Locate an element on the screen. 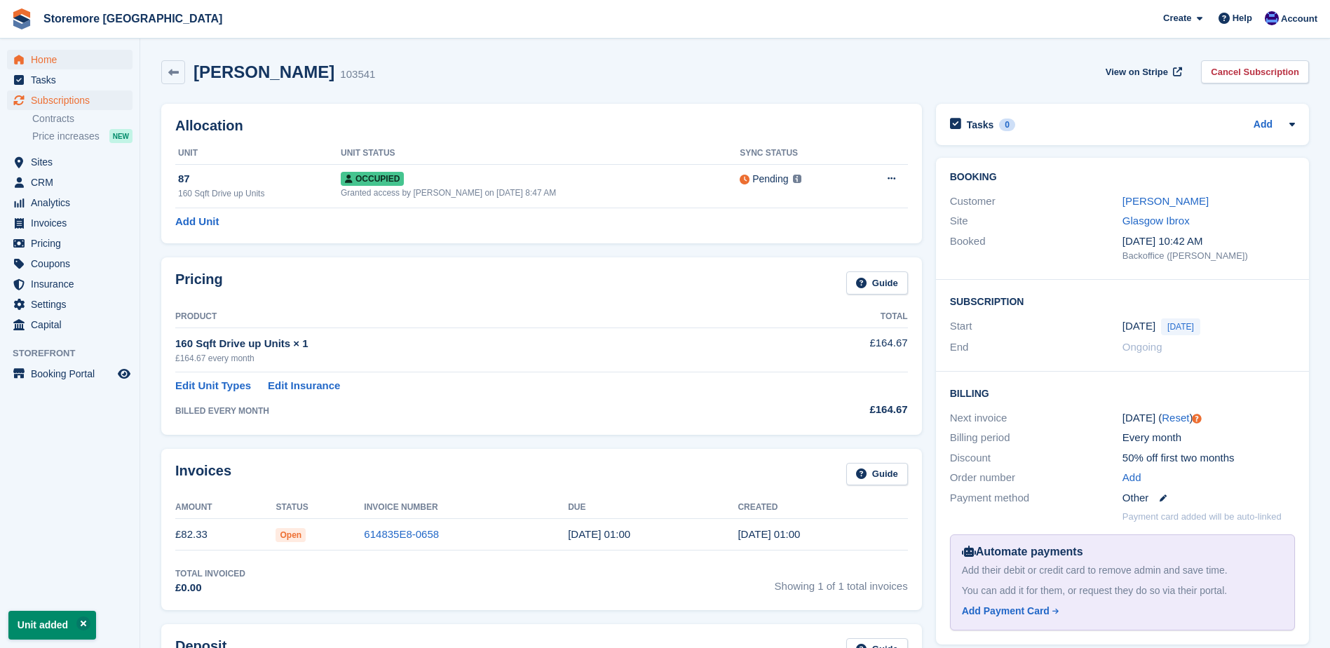 The width and height of the screenshot is (1330, 648). h2: Billing is located at coordinates (1122, 393).